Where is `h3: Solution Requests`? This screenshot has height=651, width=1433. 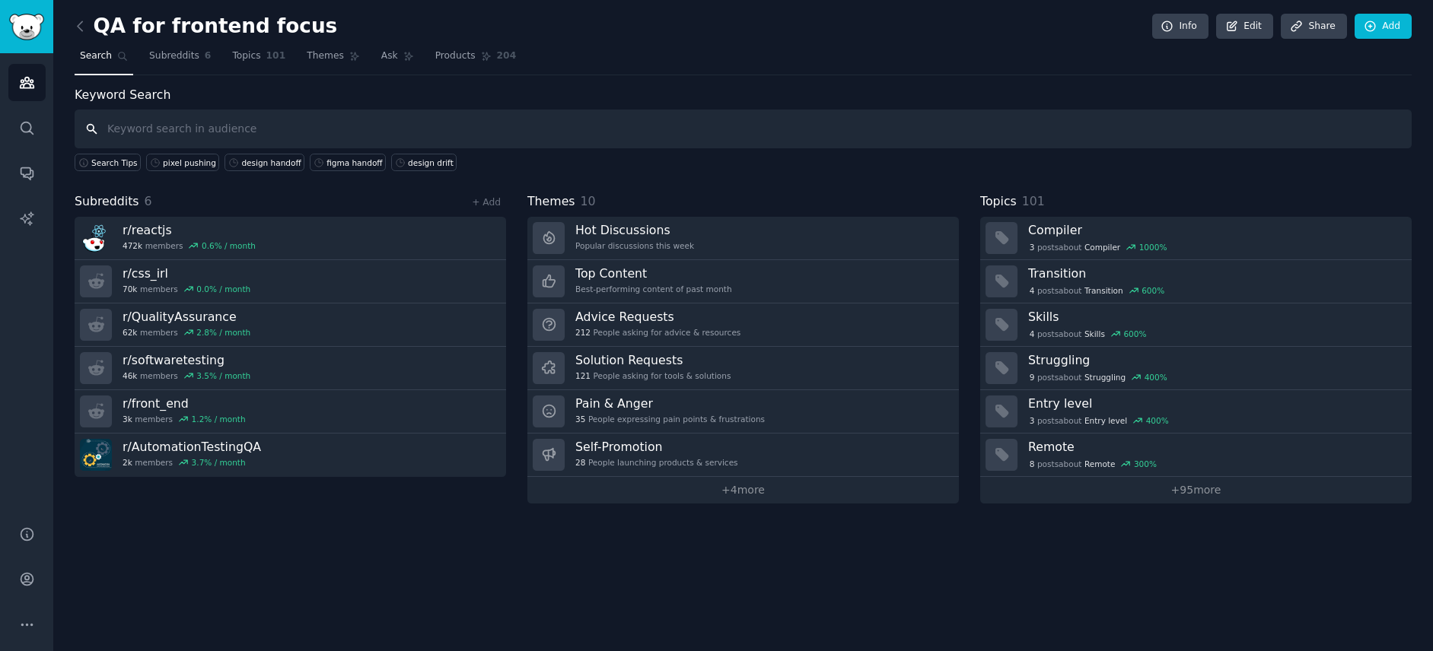
h3: Solution Requests is located at coordinates (653, 360).